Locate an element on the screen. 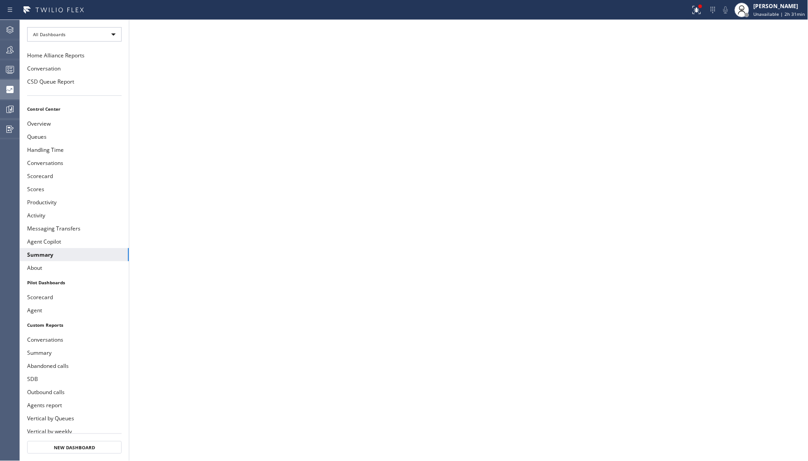 The image size is (808, 461). button: Agent is located at coordinates (74, 310).